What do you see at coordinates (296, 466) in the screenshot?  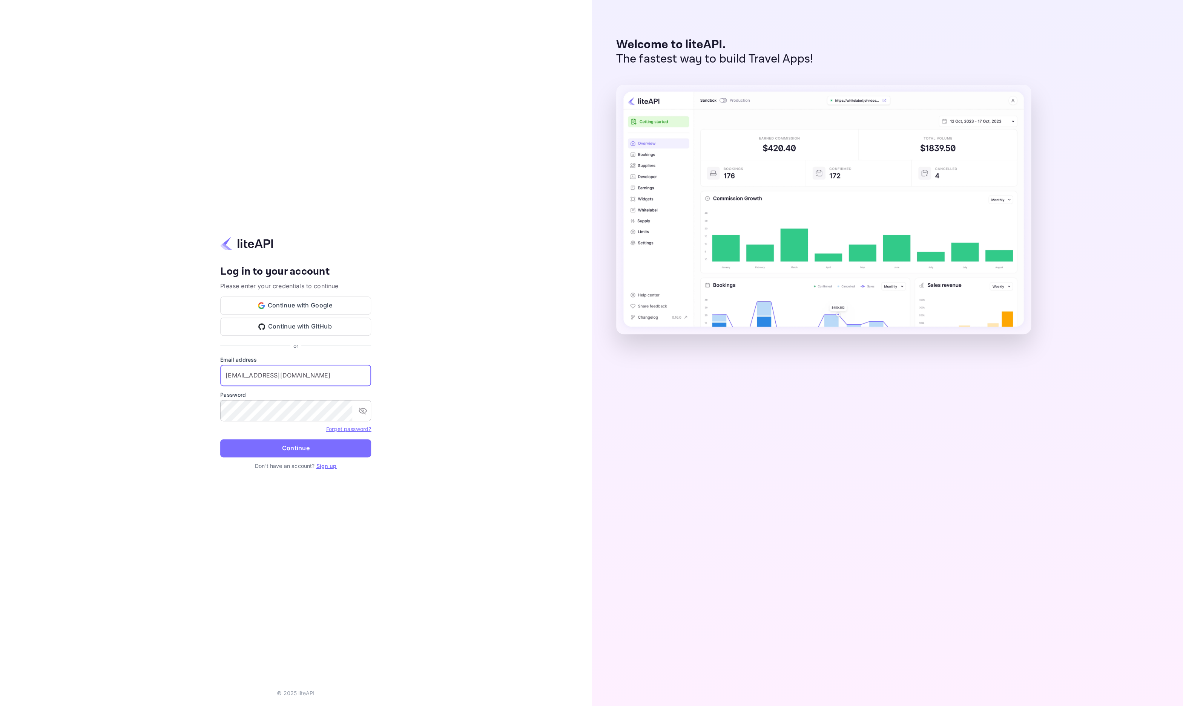 I see `p: Don't have an account?` at bounding box center [296, 466].